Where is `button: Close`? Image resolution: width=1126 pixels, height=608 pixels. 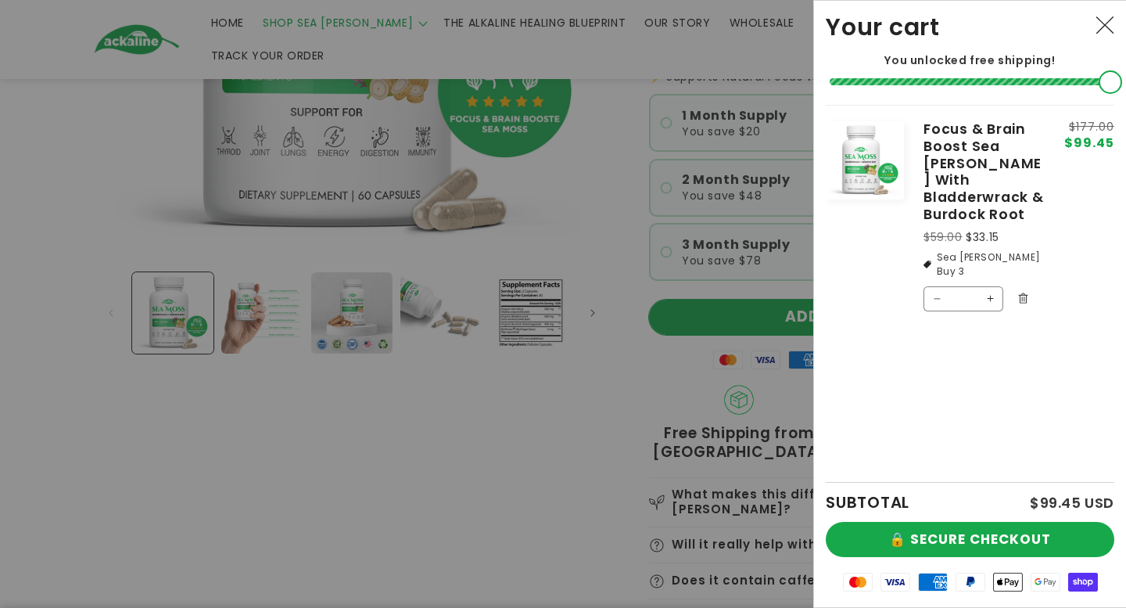
button: Close is located at coordinates (1105, 26).